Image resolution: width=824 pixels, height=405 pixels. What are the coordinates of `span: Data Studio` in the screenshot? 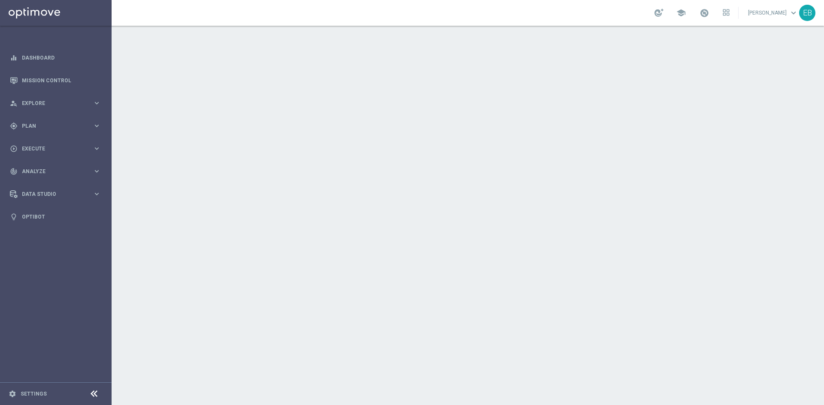 It's located at (57, 194).